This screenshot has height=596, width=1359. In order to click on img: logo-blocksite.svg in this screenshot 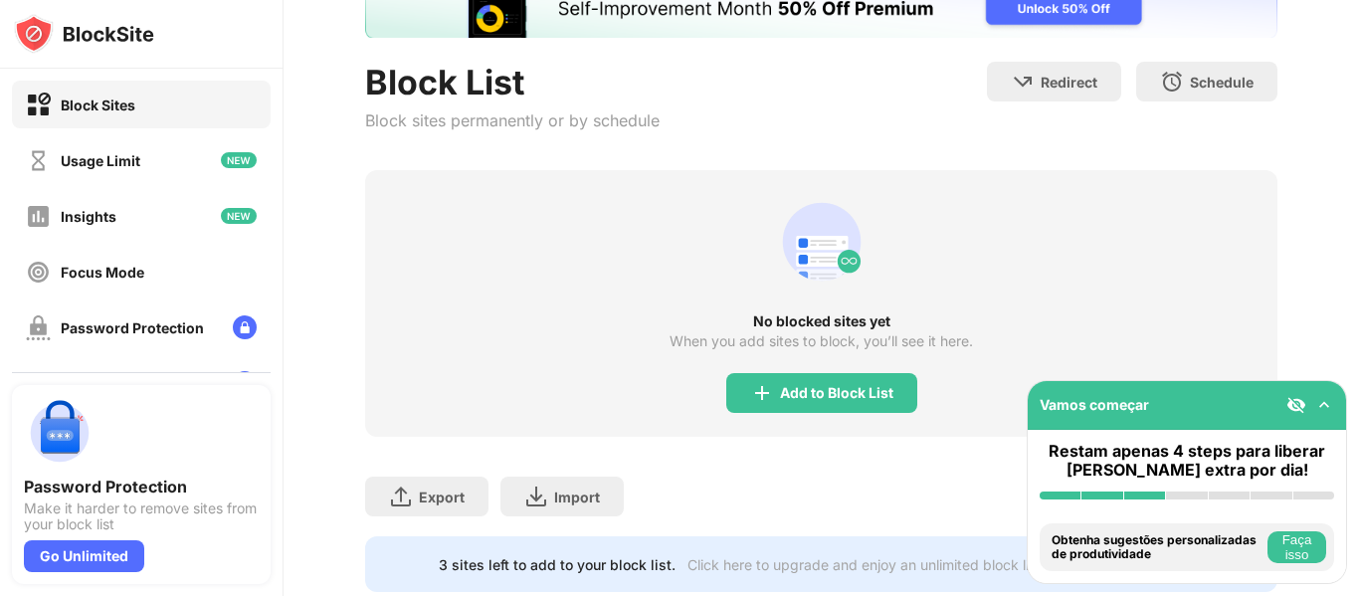, I will do `click(84, 34)`.